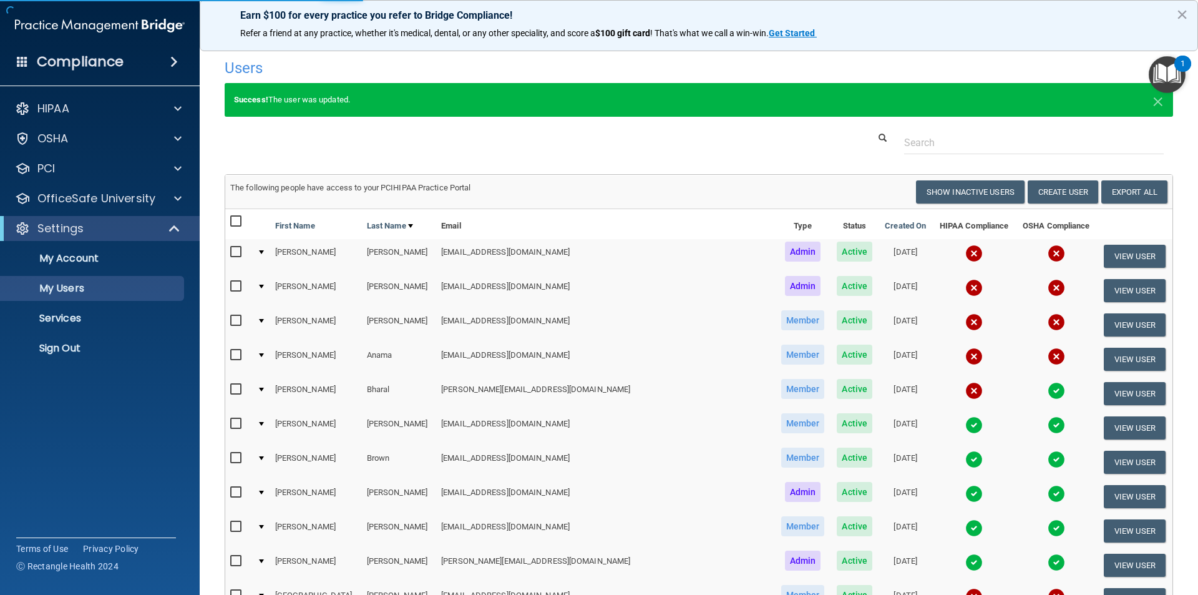  I want to click on th: Type, so click(803, 224).